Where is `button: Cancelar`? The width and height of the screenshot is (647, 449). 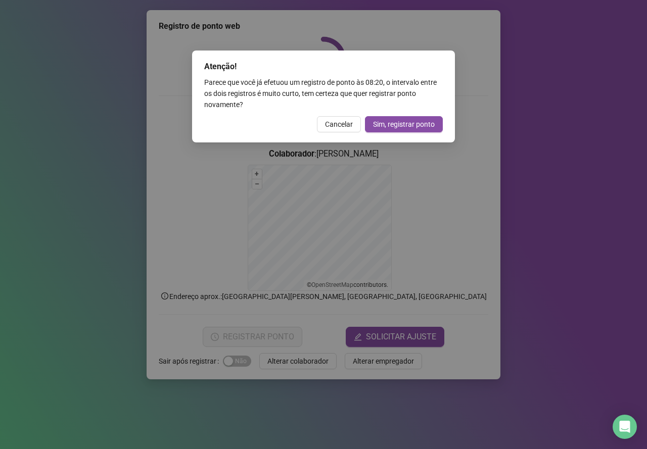 button: Cancelar is located at coordinates (339, 124).